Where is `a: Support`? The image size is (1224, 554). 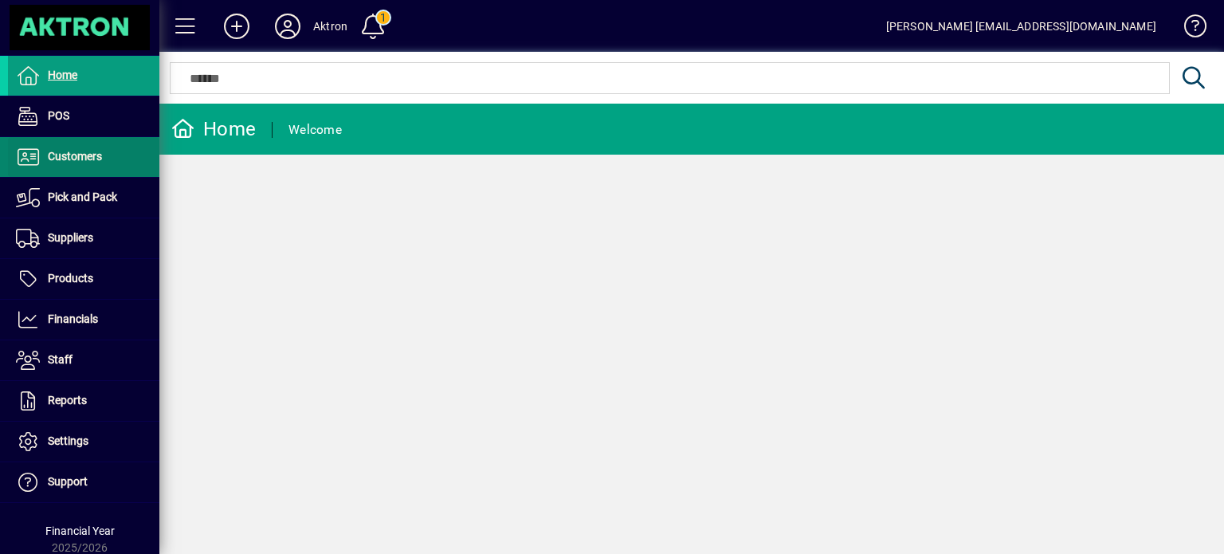 a: Support is located at coordinates (84, 482).